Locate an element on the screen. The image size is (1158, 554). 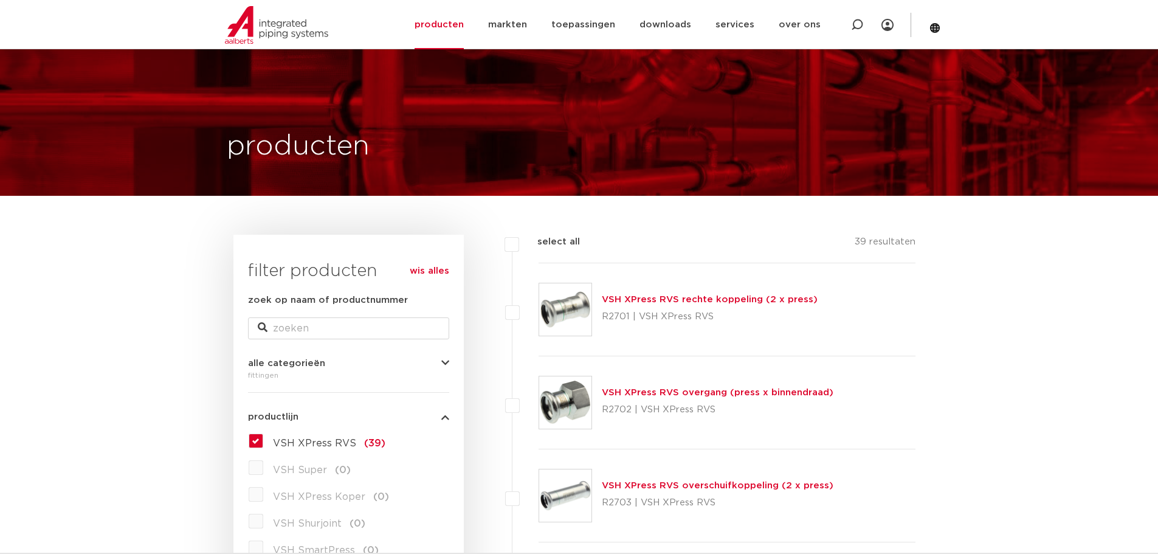
span: (39) is located at coordinates (375, 443).